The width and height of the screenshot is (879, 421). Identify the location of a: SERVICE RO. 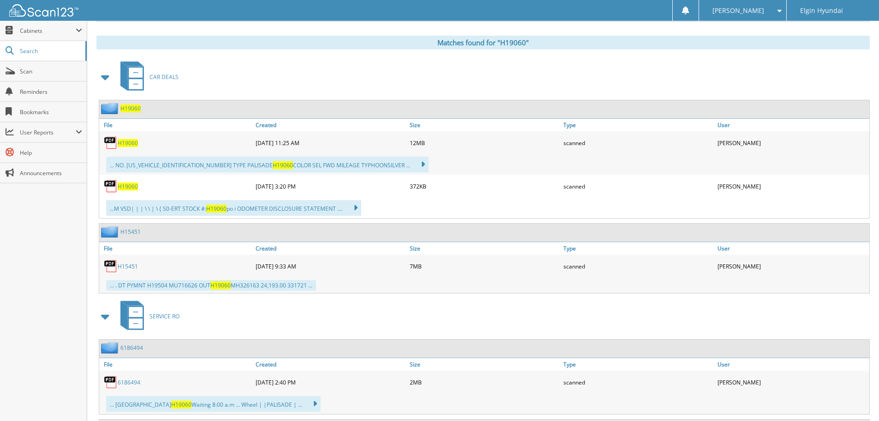
(147, 316).